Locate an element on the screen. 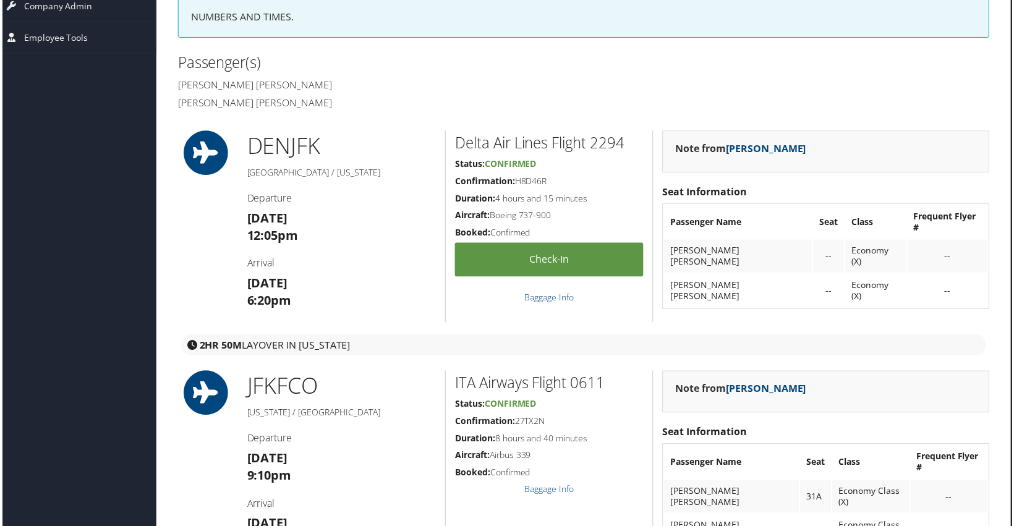 This screenshot has width=1014, height=526. td: 31A is located at coordinates (817, 498).